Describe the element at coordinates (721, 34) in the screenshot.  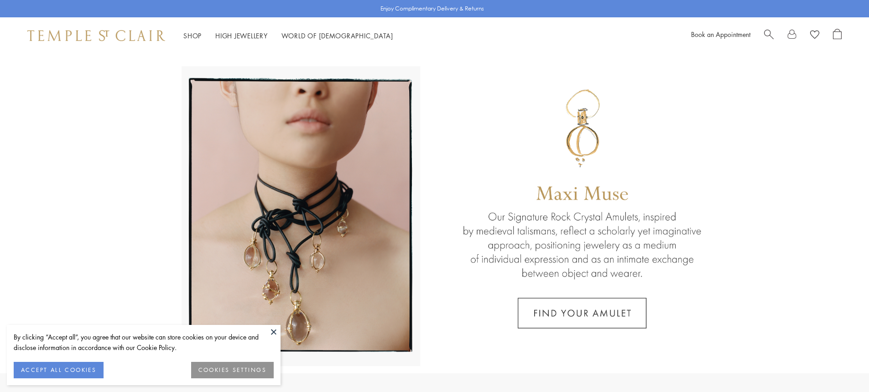
I see `a: Book an Appointment` at that location.